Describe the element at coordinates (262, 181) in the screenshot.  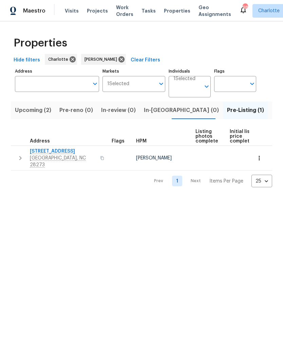
I see `div: 25` at that location.